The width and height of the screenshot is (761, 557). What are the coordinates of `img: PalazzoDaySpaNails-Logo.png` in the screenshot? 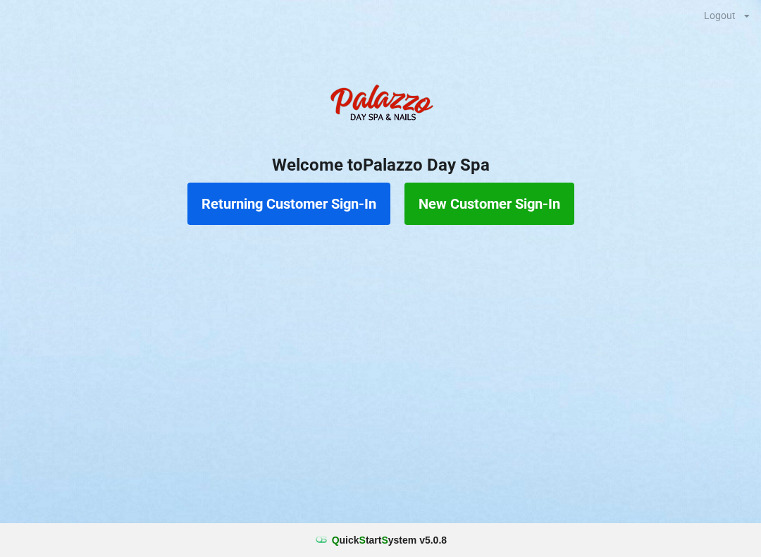 It's located at (381, 105).